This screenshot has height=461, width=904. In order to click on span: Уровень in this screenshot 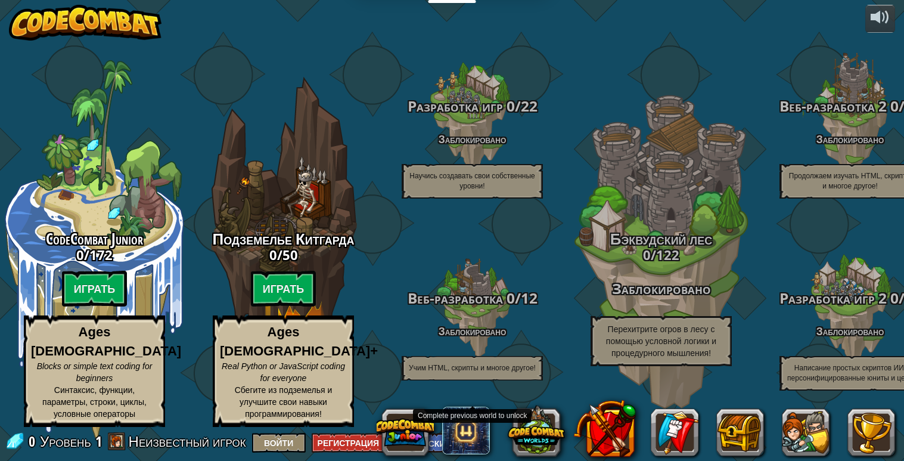, I will do `click(66, 441)`.